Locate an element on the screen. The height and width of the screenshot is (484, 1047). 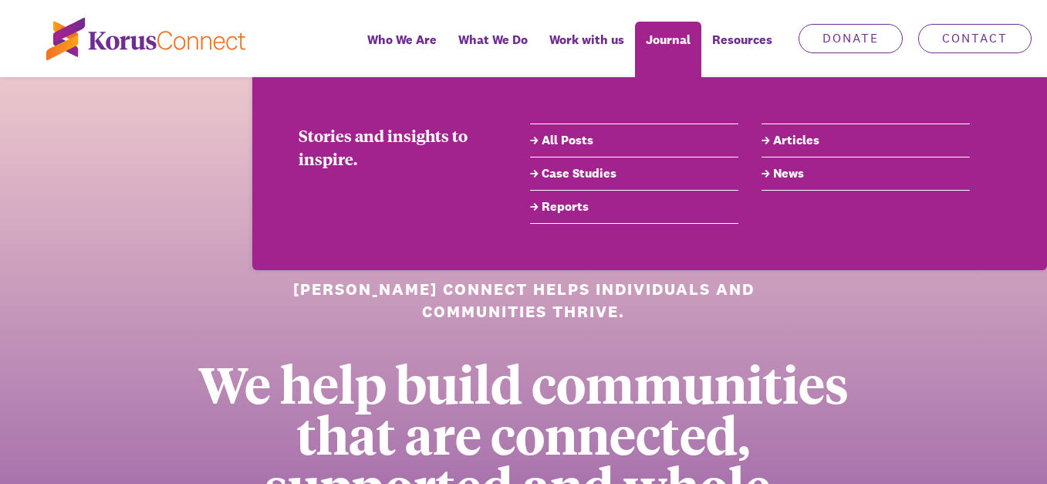
a: Contact is located at coordinates (974, 39).